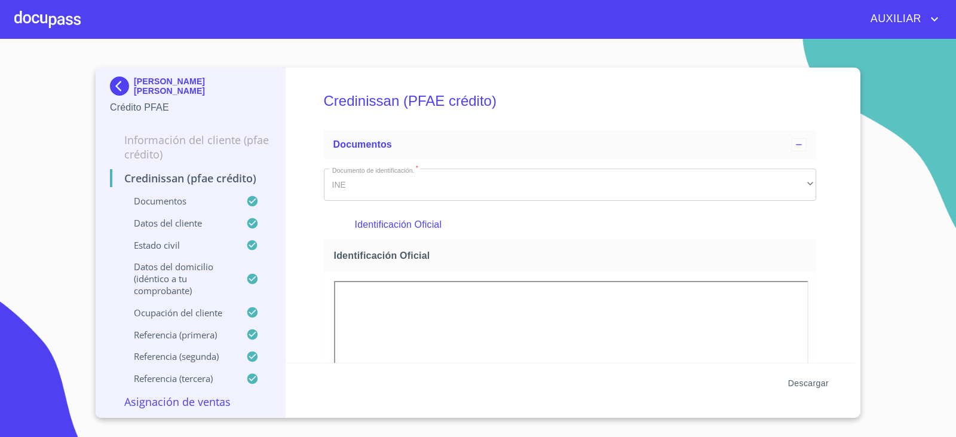  What do you see at coordinates (809, 383) in the screenshot?
I see `span: Descargar` at bounding box center [809, 383].